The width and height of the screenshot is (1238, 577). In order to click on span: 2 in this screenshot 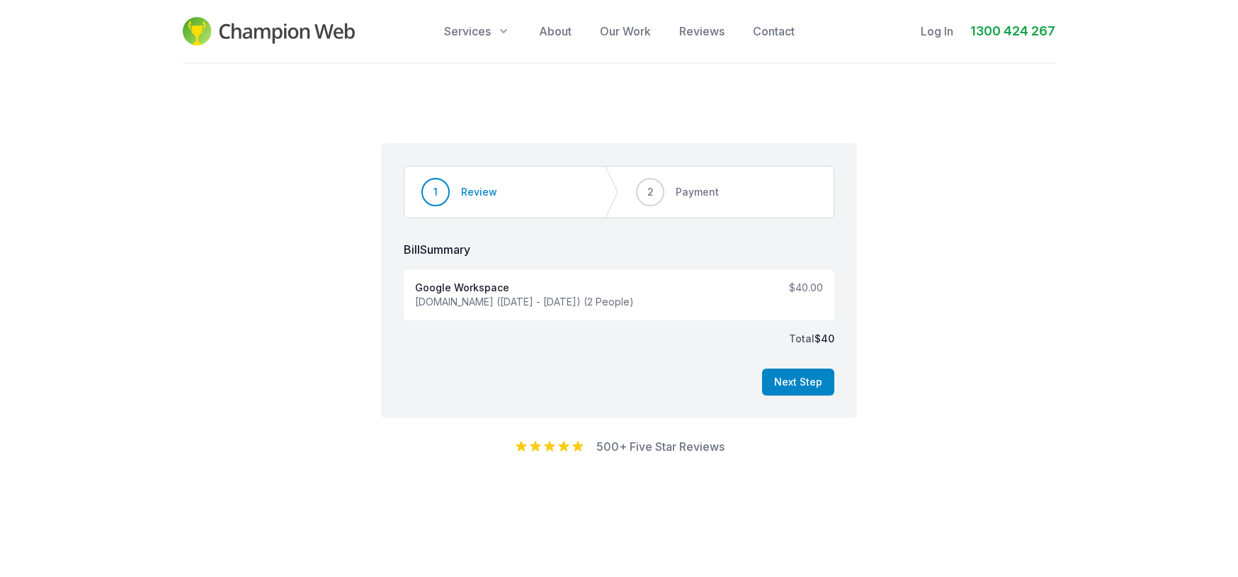, I will do `click(650, 192)`.